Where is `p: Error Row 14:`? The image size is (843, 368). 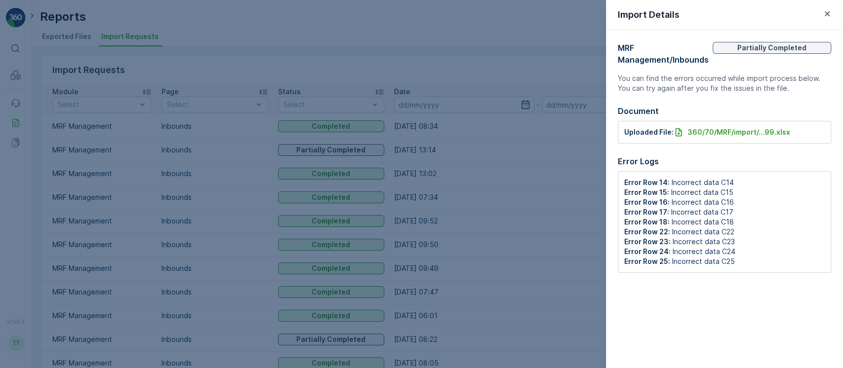 p: Error Row 14: is located at coordinates (647, 183).